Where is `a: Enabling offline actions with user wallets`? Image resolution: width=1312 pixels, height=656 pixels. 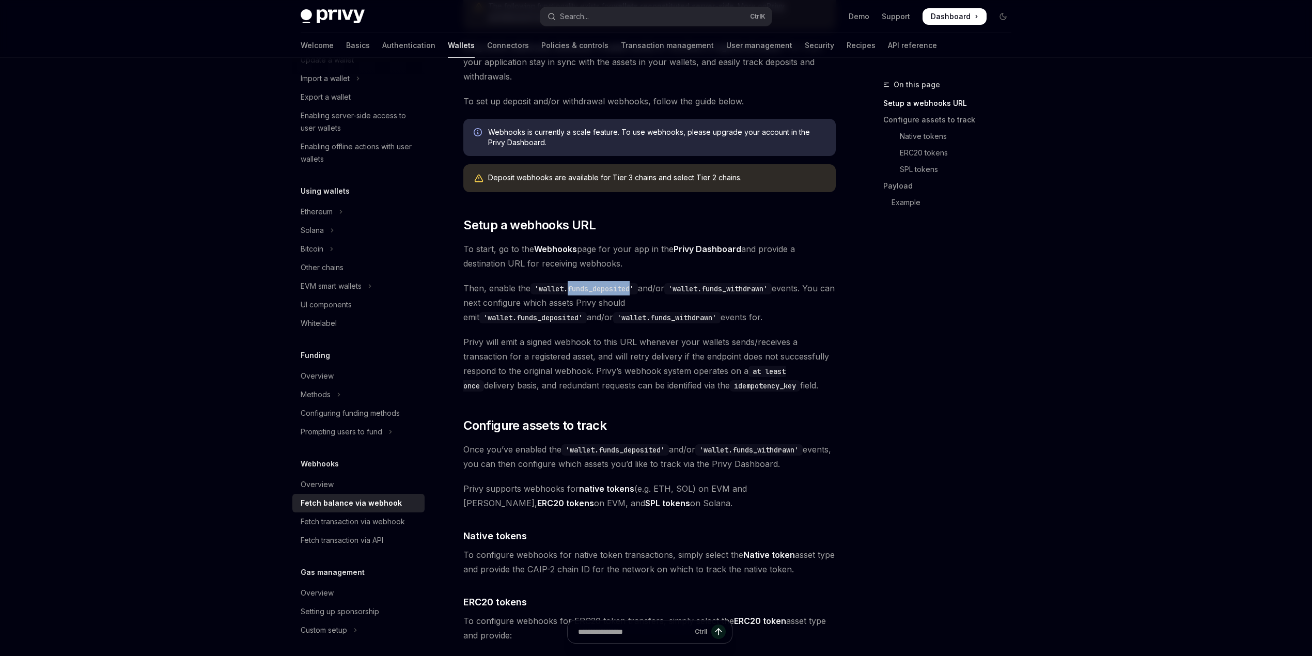
a: Enabling offline actions with user wallets is located at coordinates (358, 153).